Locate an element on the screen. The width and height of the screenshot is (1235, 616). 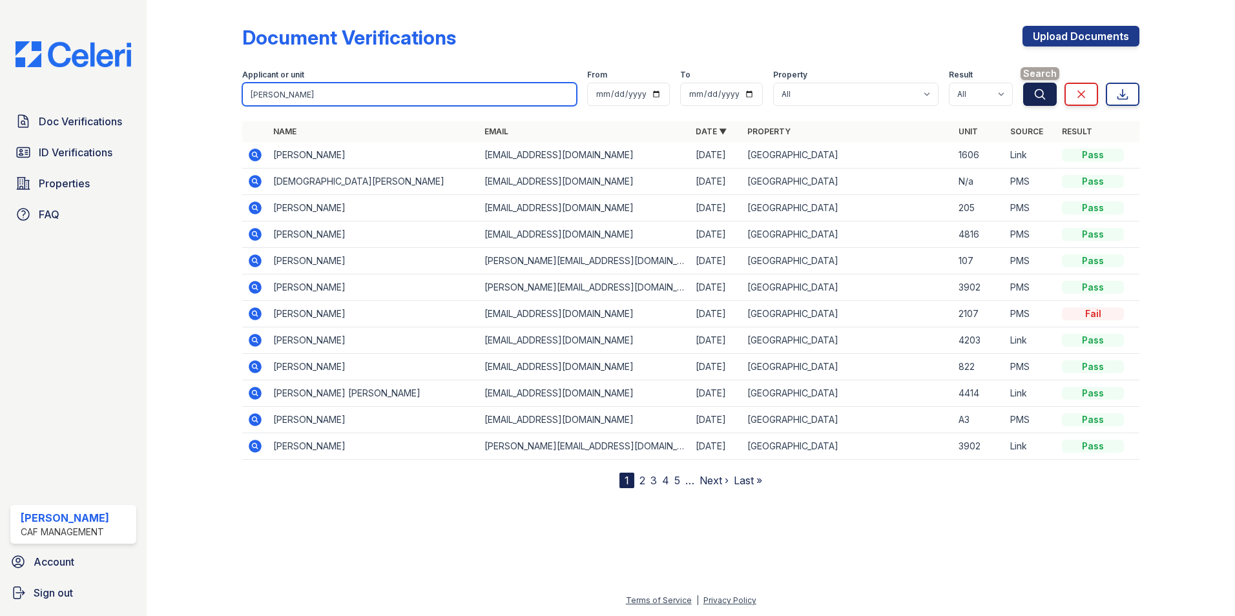
label: To is located at coordinates (685, 75).